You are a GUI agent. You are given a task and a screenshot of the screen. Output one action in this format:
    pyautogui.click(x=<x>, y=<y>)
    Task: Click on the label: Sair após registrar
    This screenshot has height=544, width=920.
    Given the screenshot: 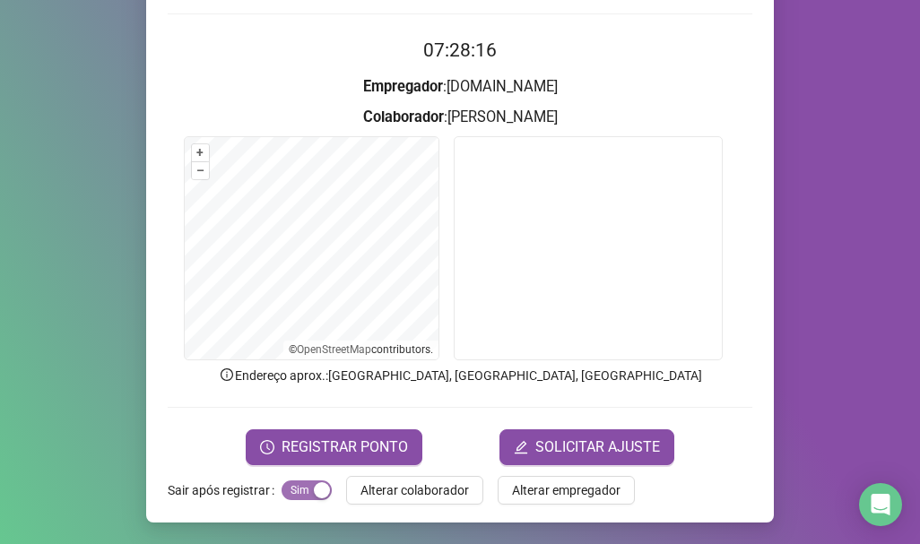 What is the action you would take?
    pyautogui.click(x=224, y=491)
    